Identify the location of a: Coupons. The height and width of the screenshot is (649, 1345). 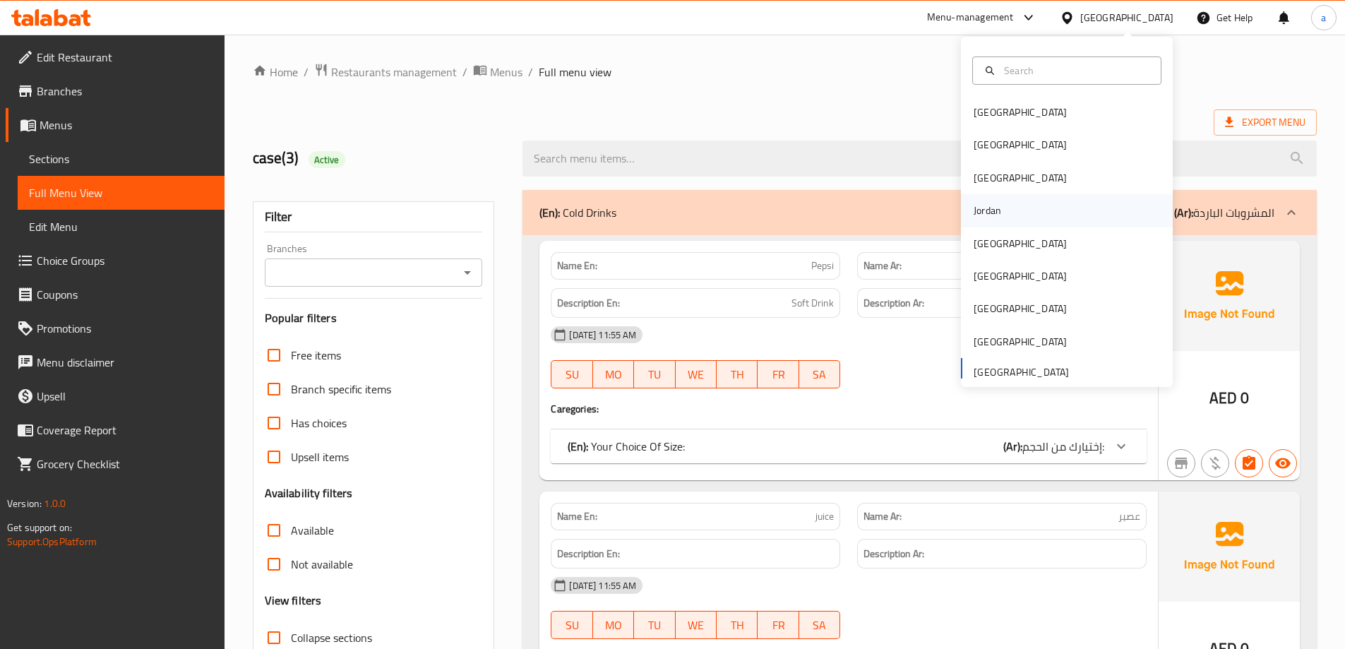
(115, 294).